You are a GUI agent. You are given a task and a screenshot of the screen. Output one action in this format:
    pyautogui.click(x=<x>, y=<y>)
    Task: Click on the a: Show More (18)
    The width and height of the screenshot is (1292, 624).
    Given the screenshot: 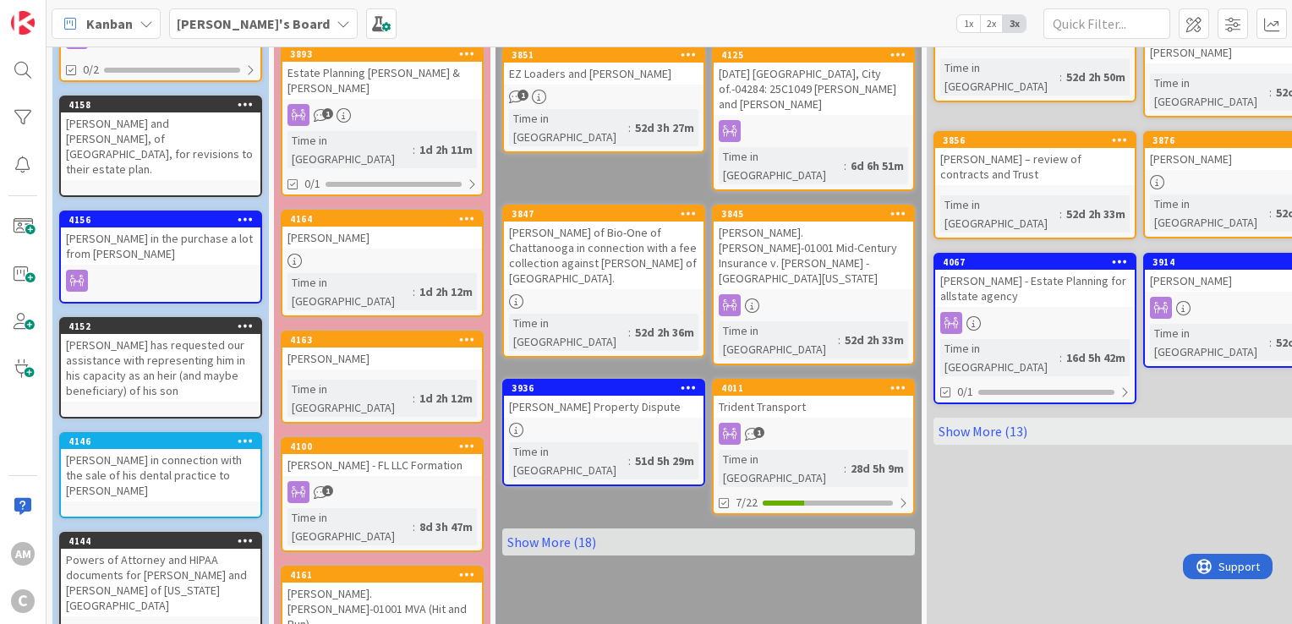 What is the action you would take?
    pyautogui.click(x=709, y=542)
    